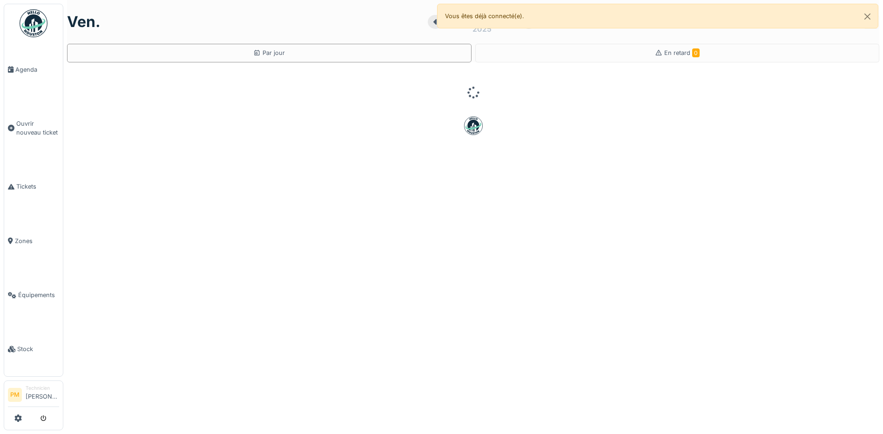 The width and height of the screenshot is (883, 434). What do you see at coordinates (39, 295) in the screenshot?
I see `span: Équipements` at bounding box center [39, 295].